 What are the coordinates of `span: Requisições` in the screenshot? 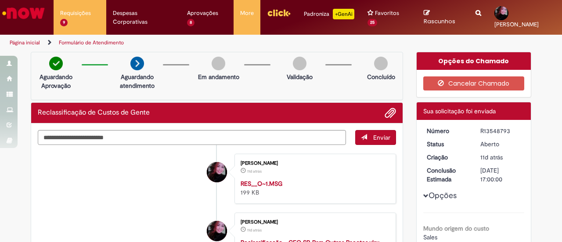 It's located at (76, 13).